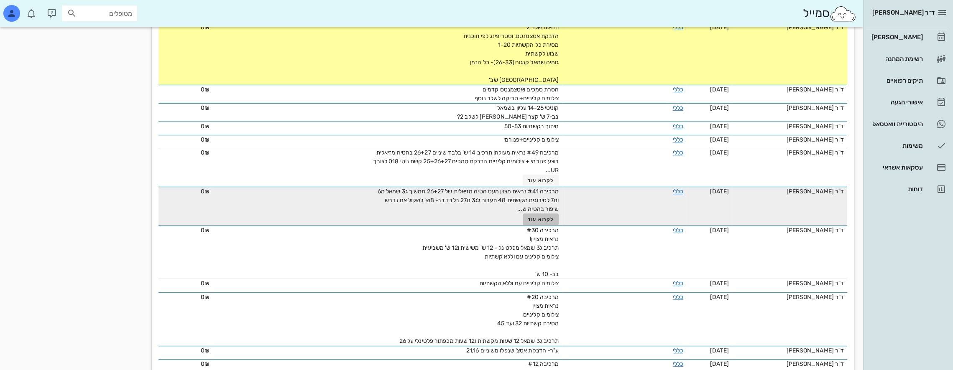 Image resolution: width=953 pixels, height=370 pixels. I want to click on div: משימות, so click(896, 146).